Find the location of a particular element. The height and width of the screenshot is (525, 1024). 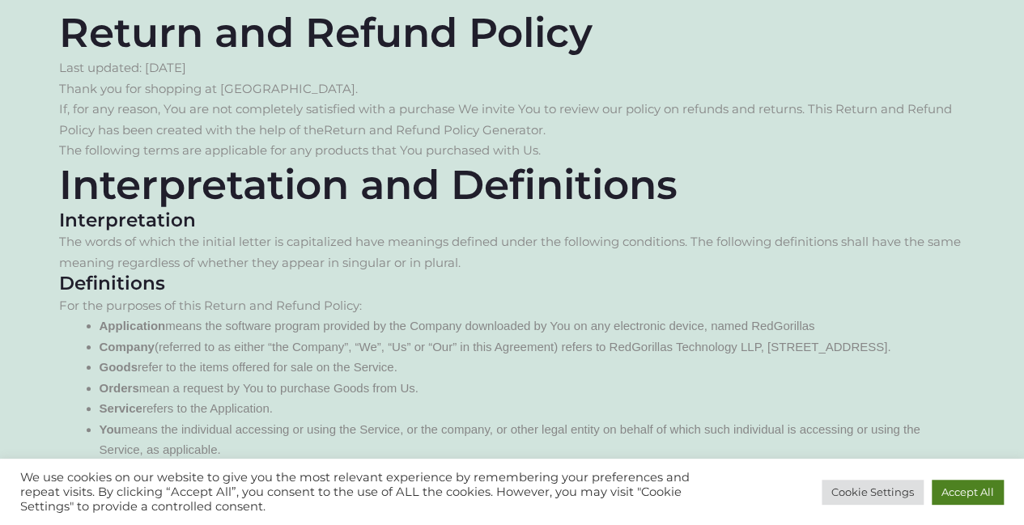

strong: Orders is located at coordinates (119, 388).